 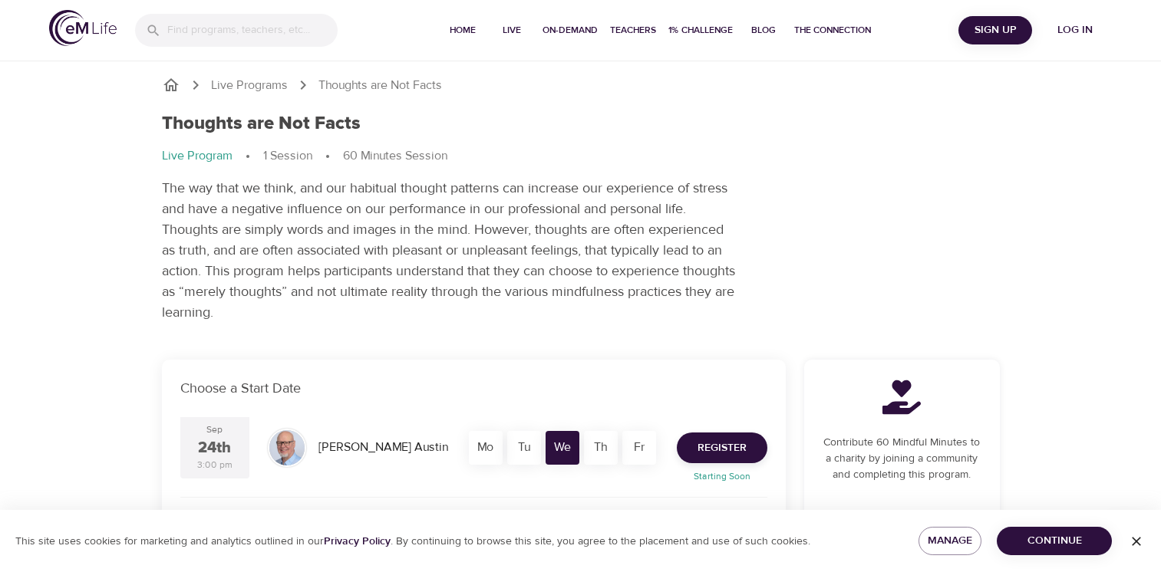 I want to click on span: Log in, so click(x=1075, y=30).